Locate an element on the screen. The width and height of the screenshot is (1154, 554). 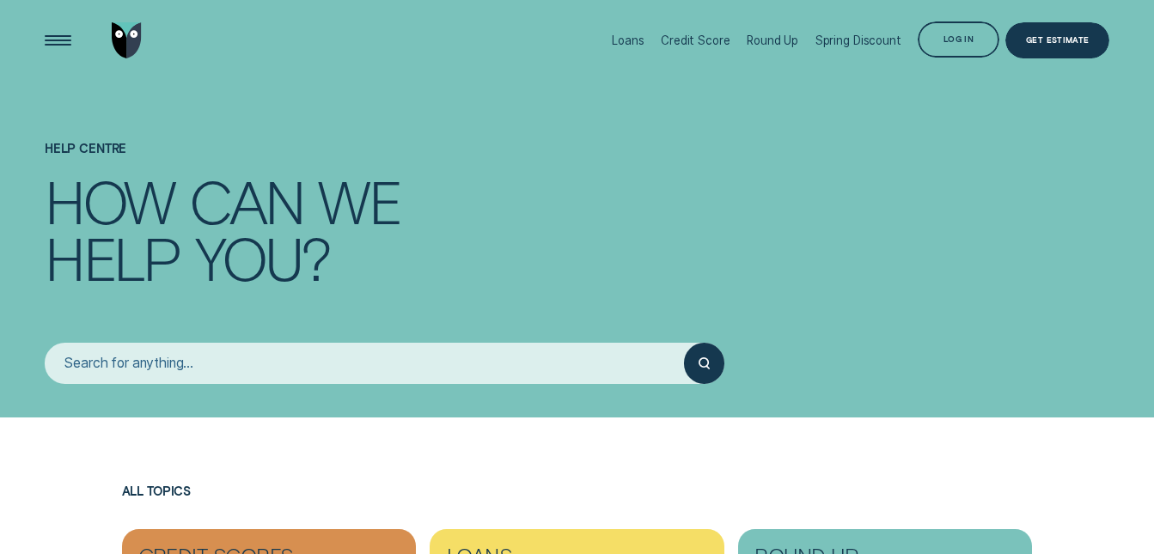
h1: Help Centre is located at coordinates (576, 126).